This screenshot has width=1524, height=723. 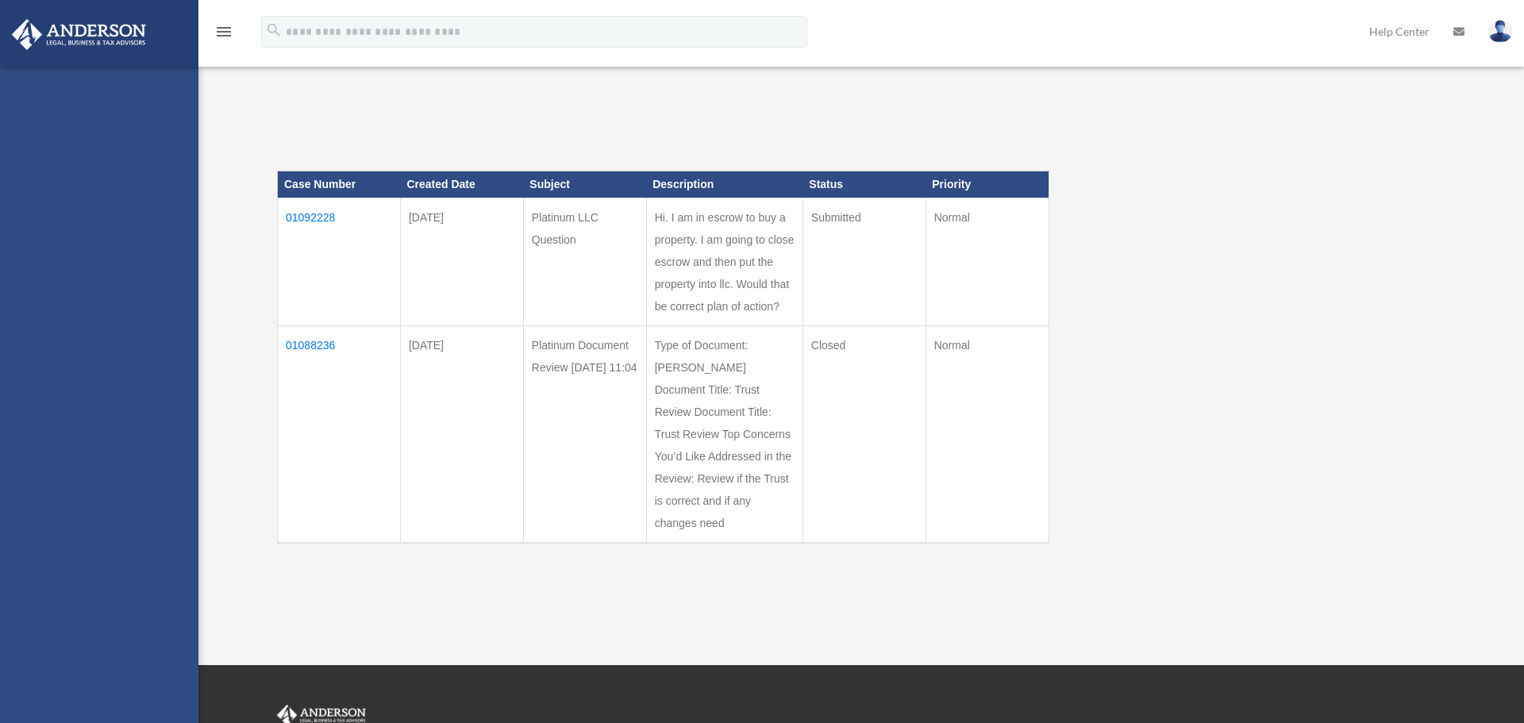 I want to click on img: Anderson Advisors Platinum Portal, so click(x=79, y=34).